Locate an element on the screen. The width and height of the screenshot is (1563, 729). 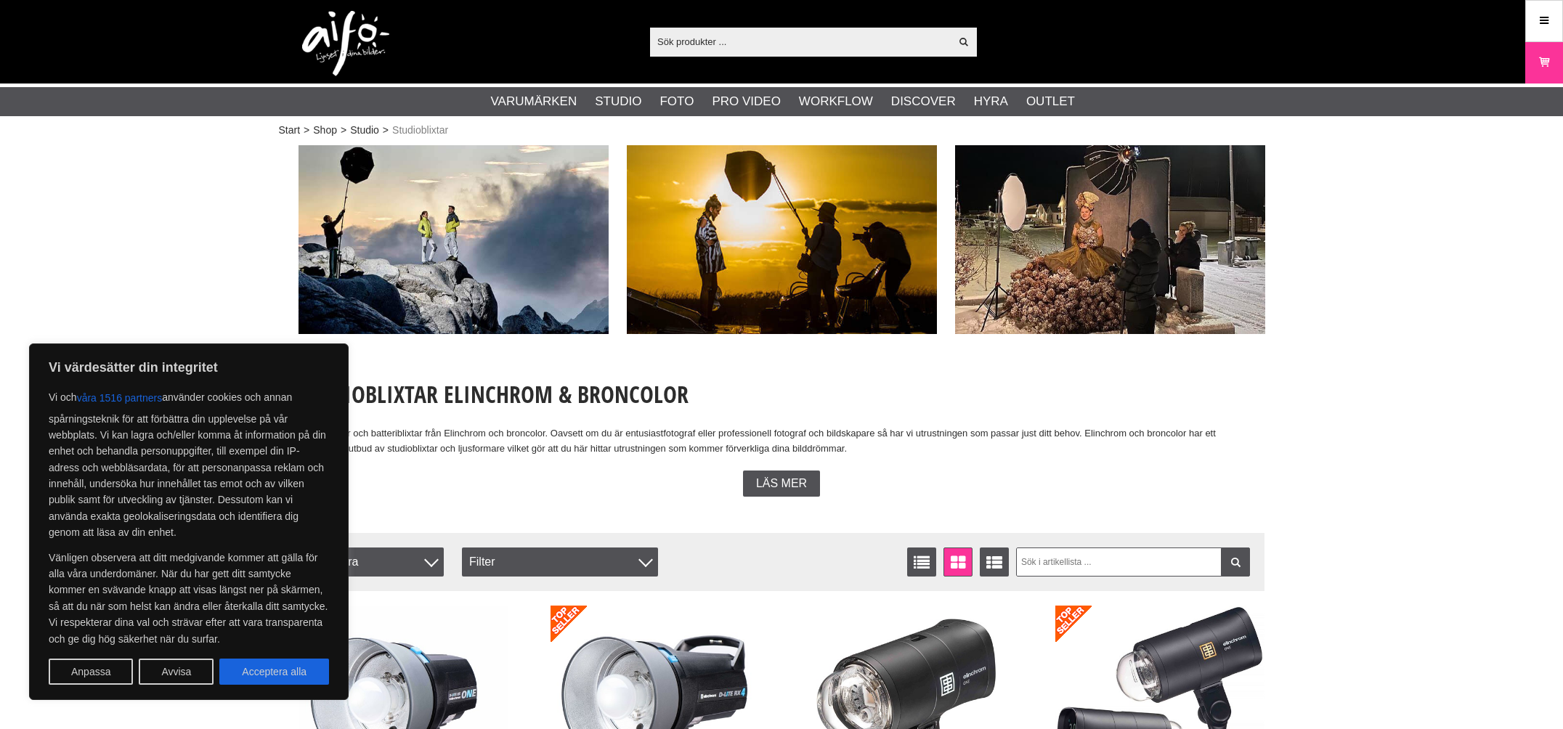
h1: Studioblixtar Elinchrom & broncolor is located at coordinates (781, 394).